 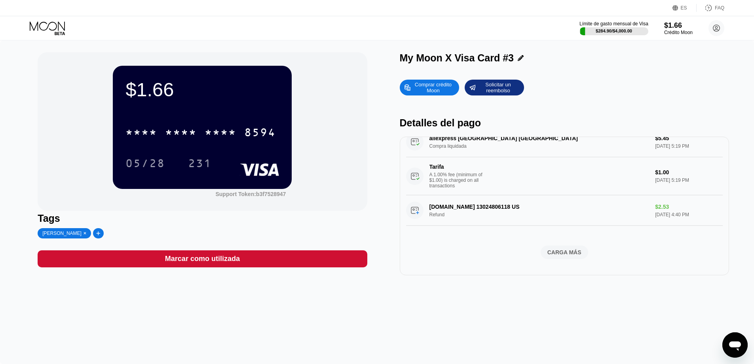 I want to click on div: Detalles del pago, so click(x=565, y=123).